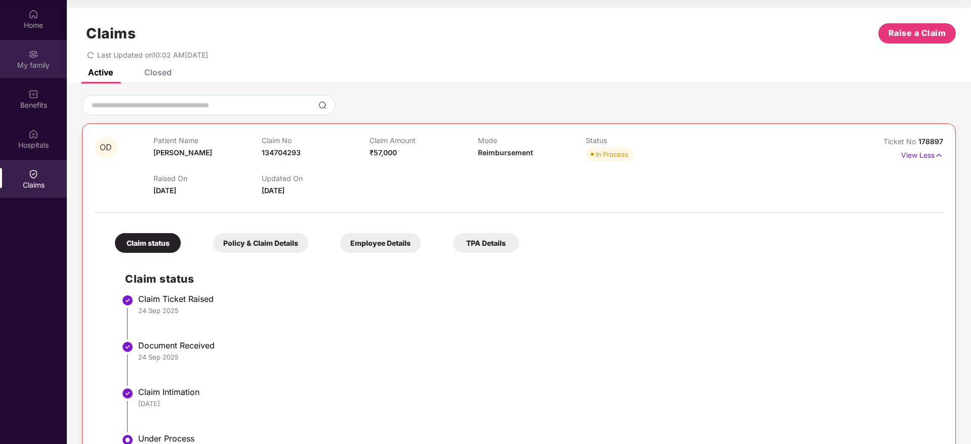 Image resolution: width=971 pixels, height=444 pixels. I want to click on div: In Process, so click(612, 154).